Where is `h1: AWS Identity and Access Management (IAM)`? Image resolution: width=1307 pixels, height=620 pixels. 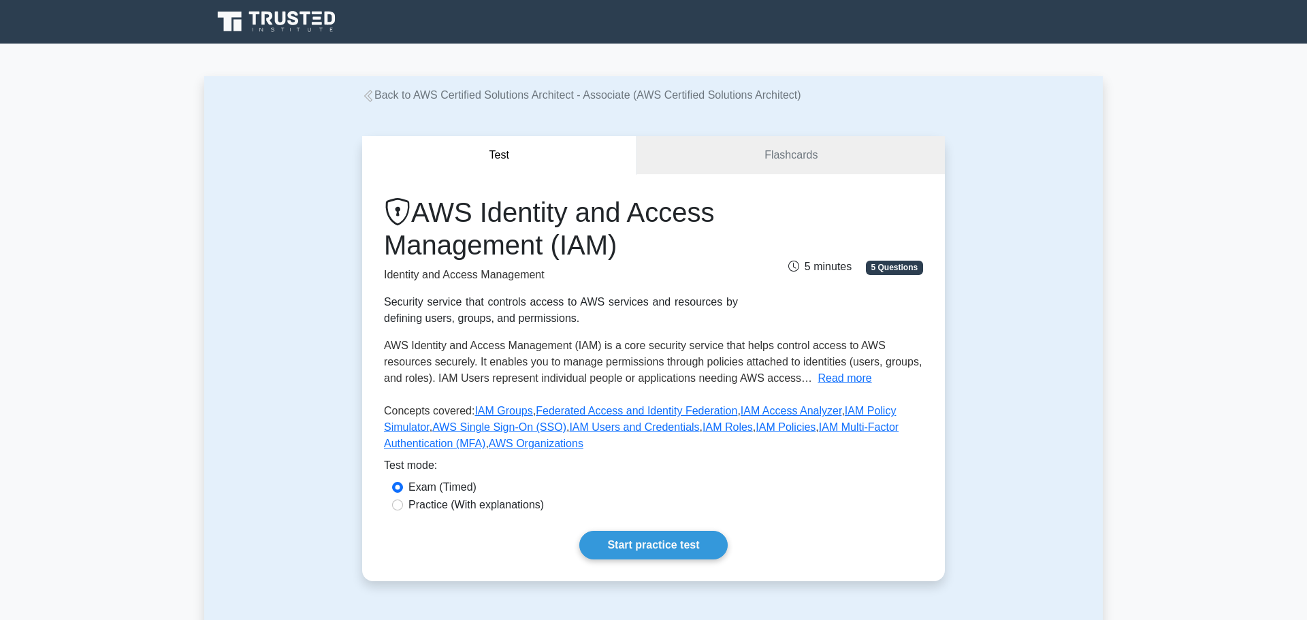 h1: AWS Identity and Access Management (IAM) is located at coordinates (561, 229).